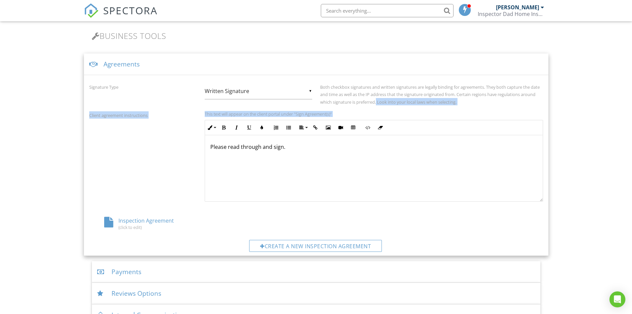  Describe the element at coordinates (316, 127) in the screenshot. I see `button: Insert Link (Ctrl+K)` at that location.